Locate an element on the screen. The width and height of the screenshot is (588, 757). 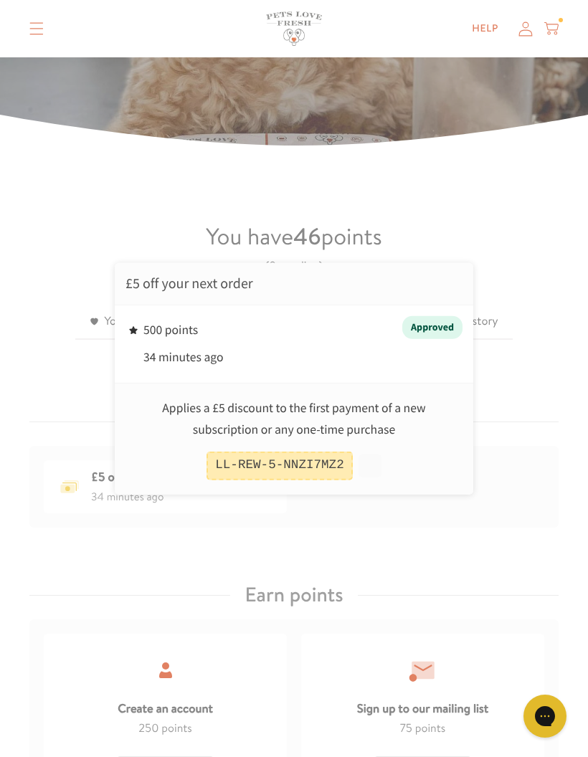
div: Applies a £5 discount to the first payment of a new subscription or any one-time purchase is located at coordinates (294, 419).